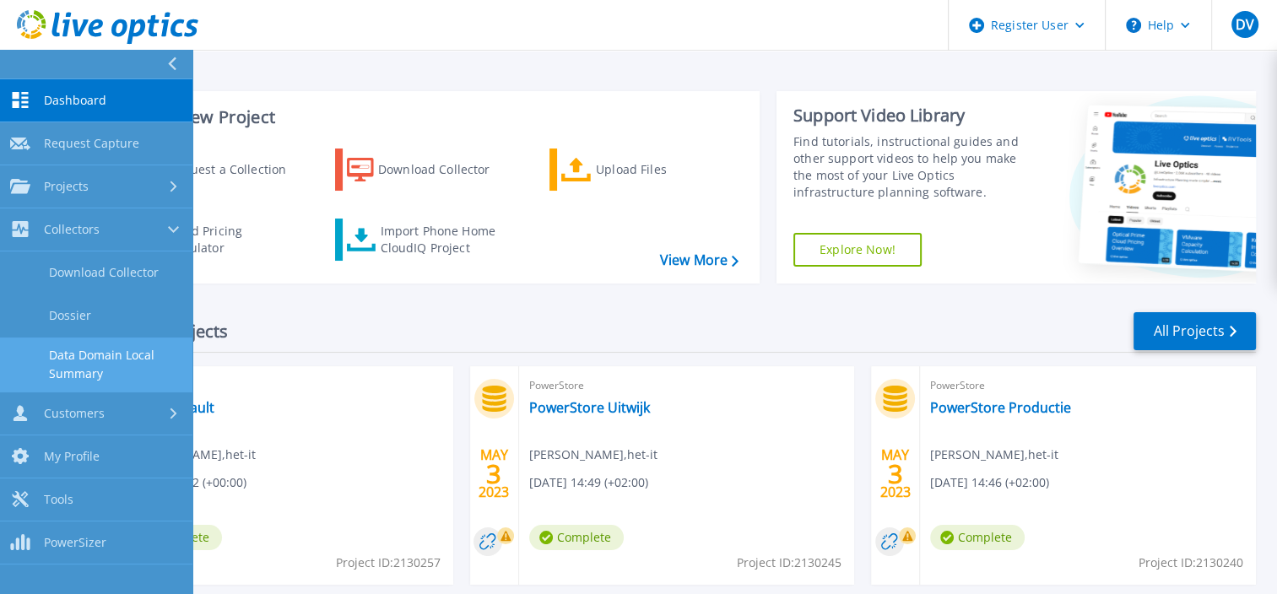 This screenshot has height=594, width=1277. What do you see at coordinates (914, 116) in the screenshot?
I see `div: Support Video Library` at bounding box center [914, 116].